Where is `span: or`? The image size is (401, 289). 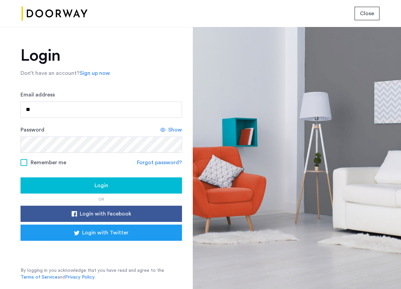 span: or is located at coordinates (101, 199).